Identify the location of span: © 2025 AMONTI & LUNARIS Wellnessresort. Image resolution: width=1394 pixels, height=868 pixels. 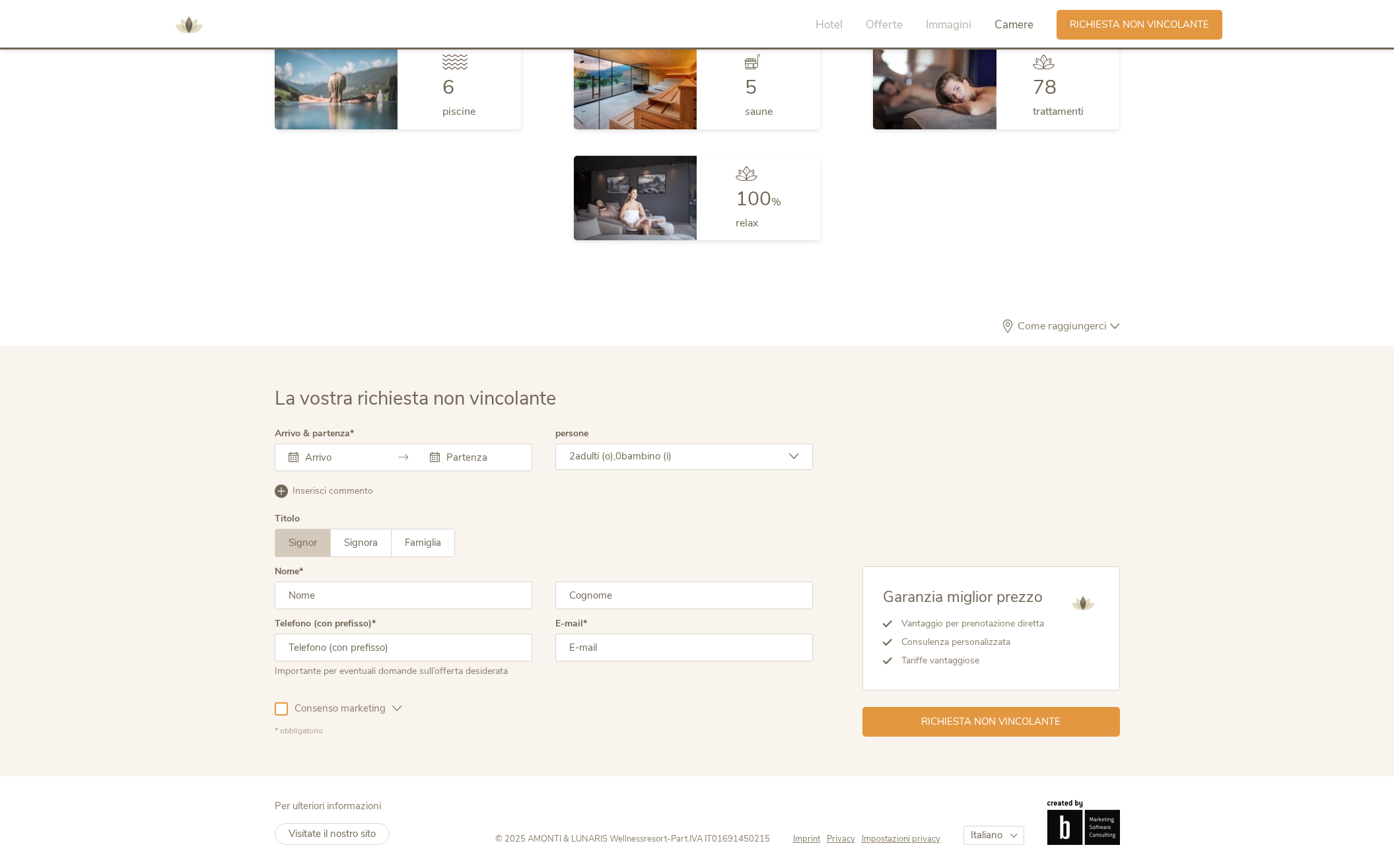
(581, 839).